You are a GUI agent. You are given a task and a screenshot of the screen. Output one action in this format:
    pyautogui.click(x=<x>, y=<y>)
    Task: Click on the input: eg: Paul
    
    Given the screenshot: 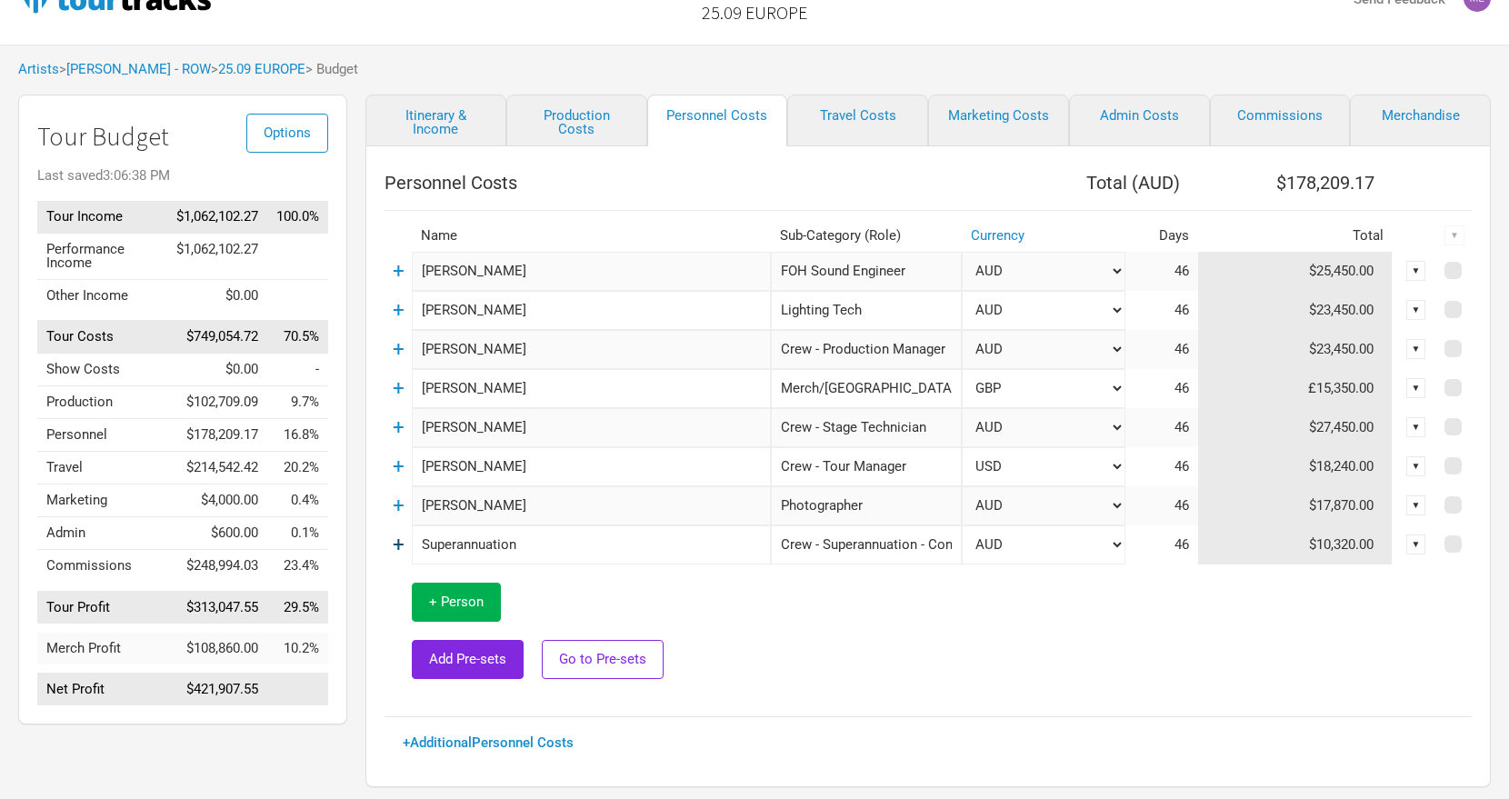 What is the action you would take?
    pyautogui.click(x=591, y=388)
    